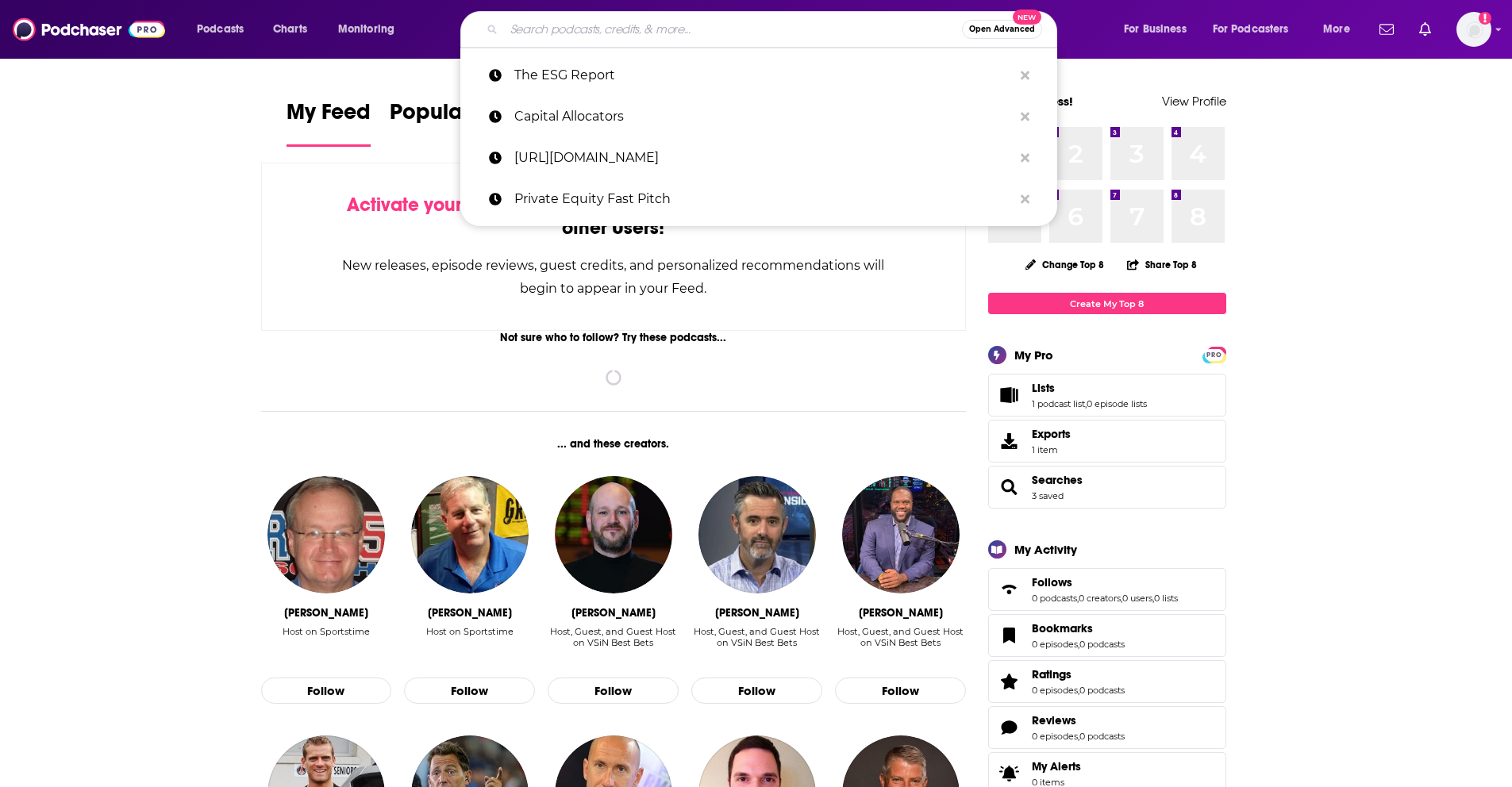 The image size is (1512, 787). I want to click on p: Private Equity Fast Pitch, so click(763, 199).